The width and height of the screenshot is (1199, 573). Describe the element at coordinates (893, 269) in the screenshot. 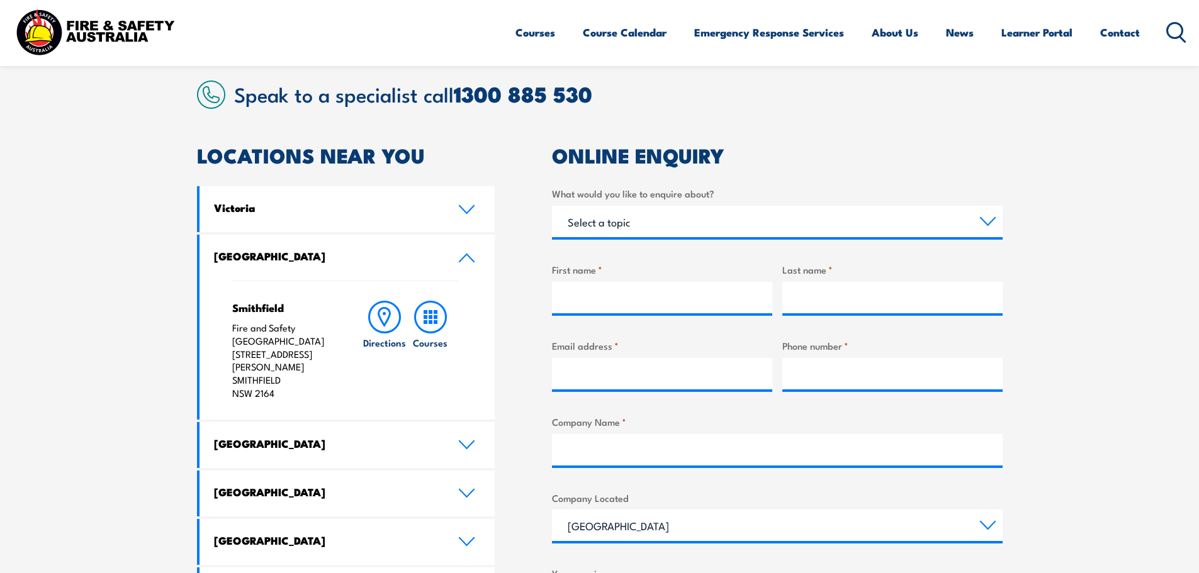

I see `label: Last name` at that location.